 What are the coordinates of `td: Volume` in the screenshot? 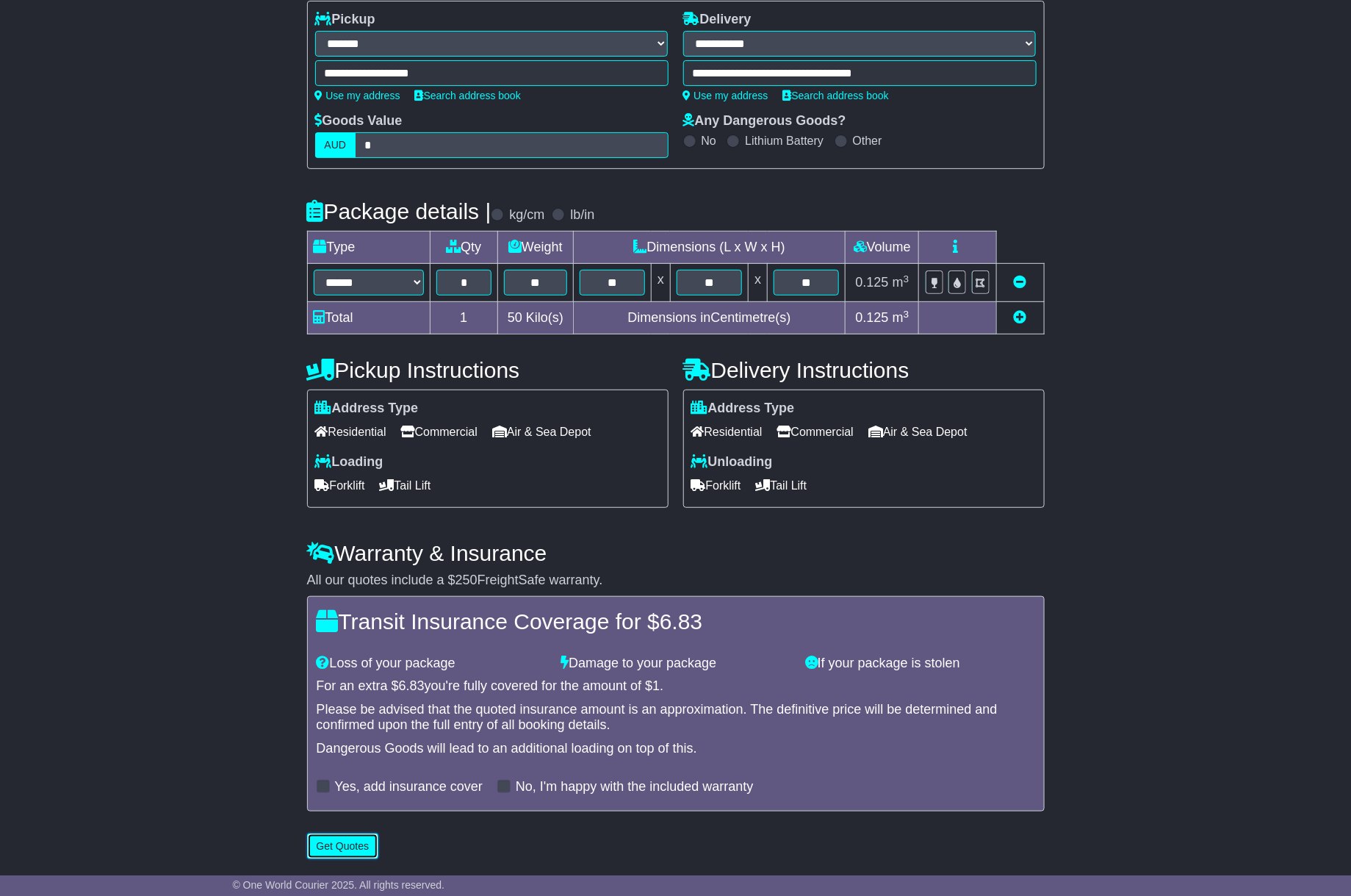 It's located at (882, 248).